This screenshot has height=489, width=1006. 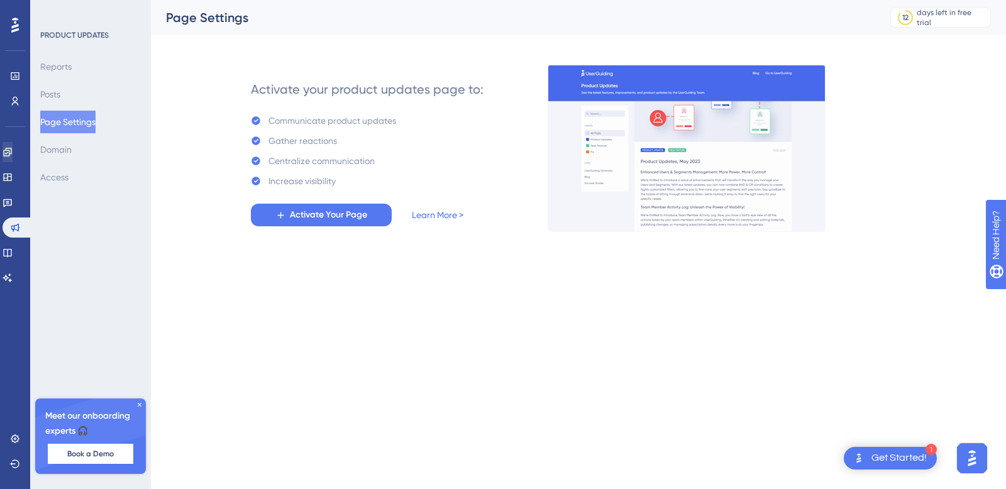 I want to click on div: Open Get Started! checklist, remaining modules: 1, so click(x=890, y=458).